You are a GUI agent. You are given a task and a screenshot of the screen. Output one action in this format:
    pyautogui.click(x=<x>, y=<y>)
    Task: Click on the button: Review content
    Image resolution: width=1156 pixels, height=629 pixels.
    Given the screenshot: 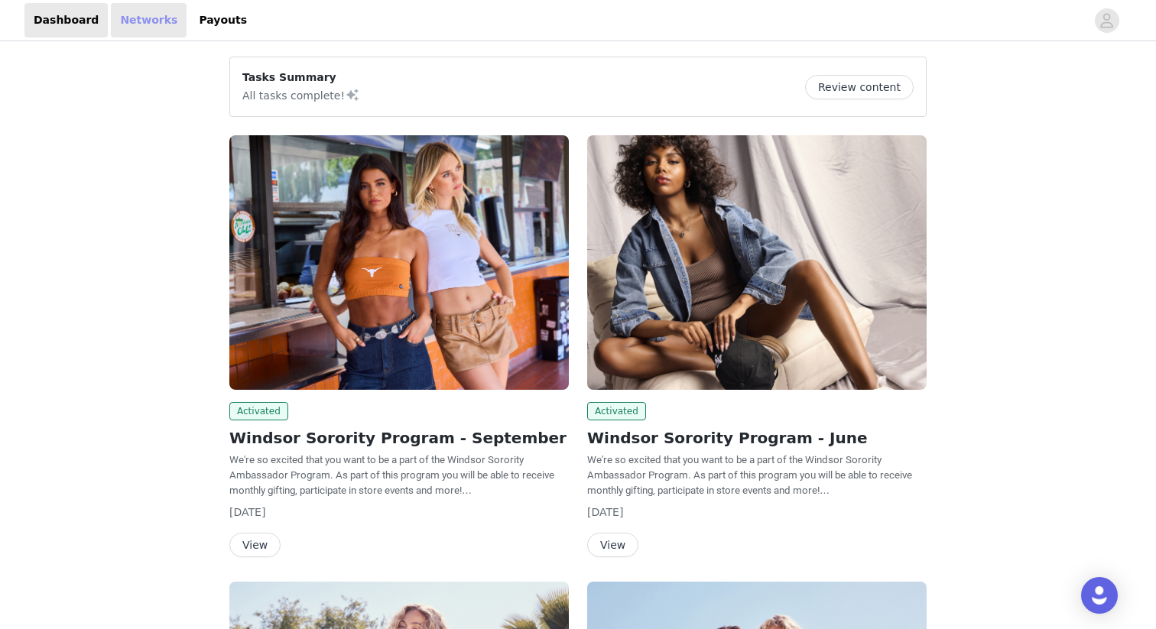 What is the action you would take?
    pyautogui.click(x=859, y=87)
    